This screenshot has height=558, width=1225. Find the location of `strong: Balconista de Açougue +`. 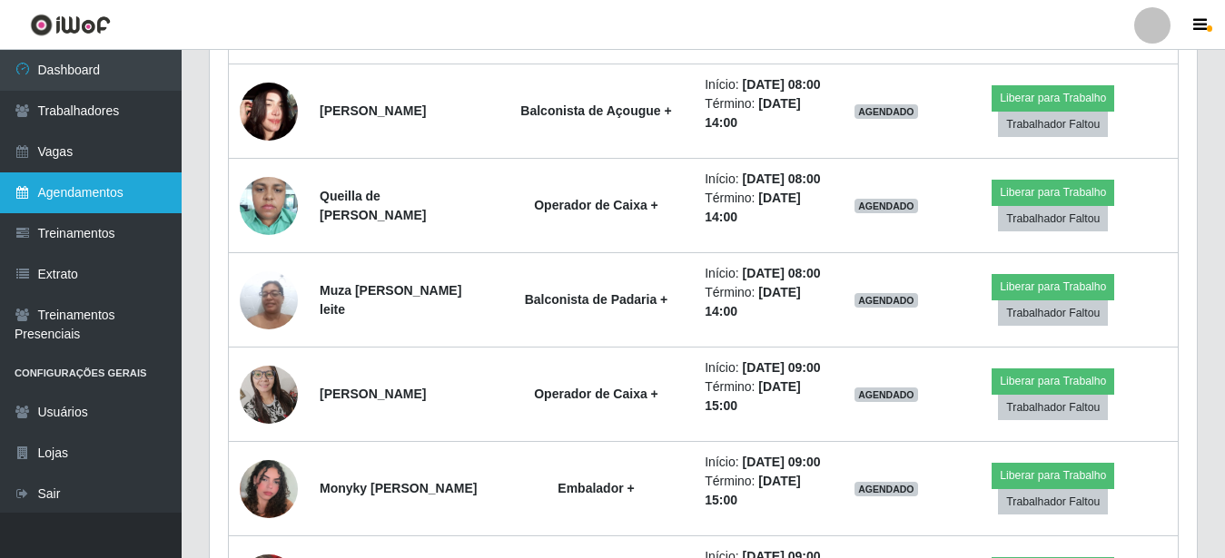

strong: Balconista de Açougue + is located at coordinates (596, 111).